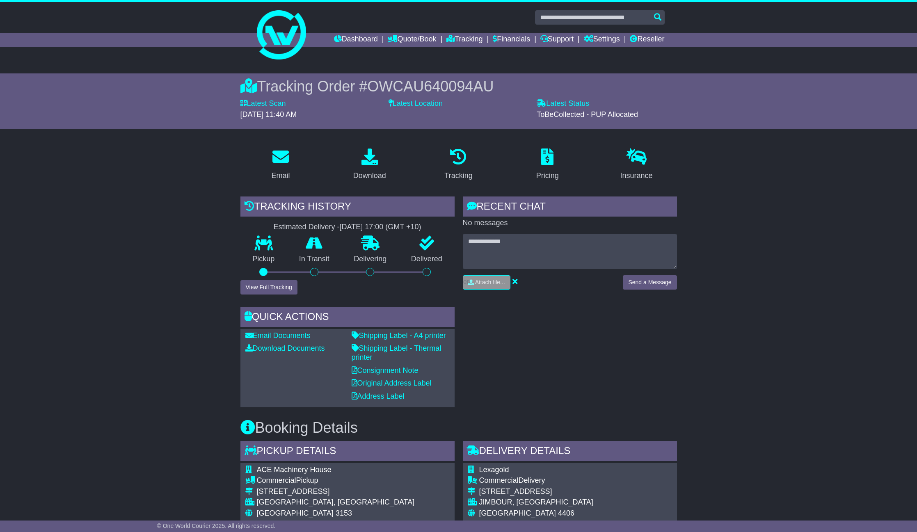 The width and height of the screenshot is (917, 532). What do you see at coordinates (336, 481) in the screenshot?
I see `div: Pickup` at bounding box center [336, 481].